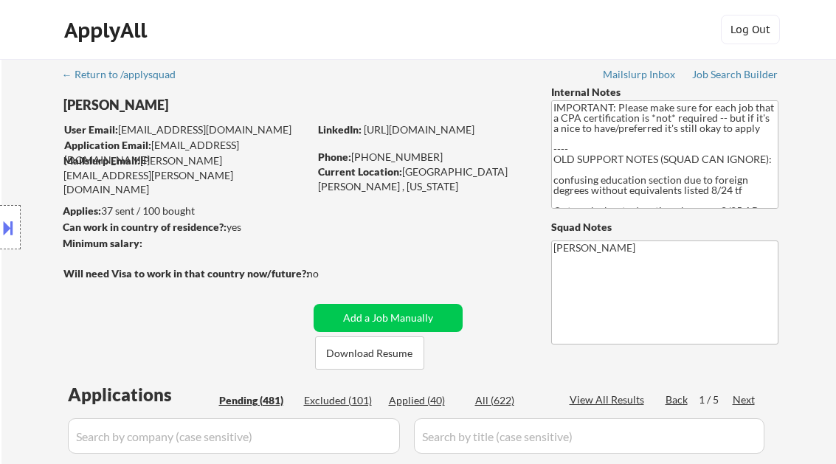 This screenshot has width=836, height=464. I want to click on a: ← Return to /applysquad, so click(125, 76).